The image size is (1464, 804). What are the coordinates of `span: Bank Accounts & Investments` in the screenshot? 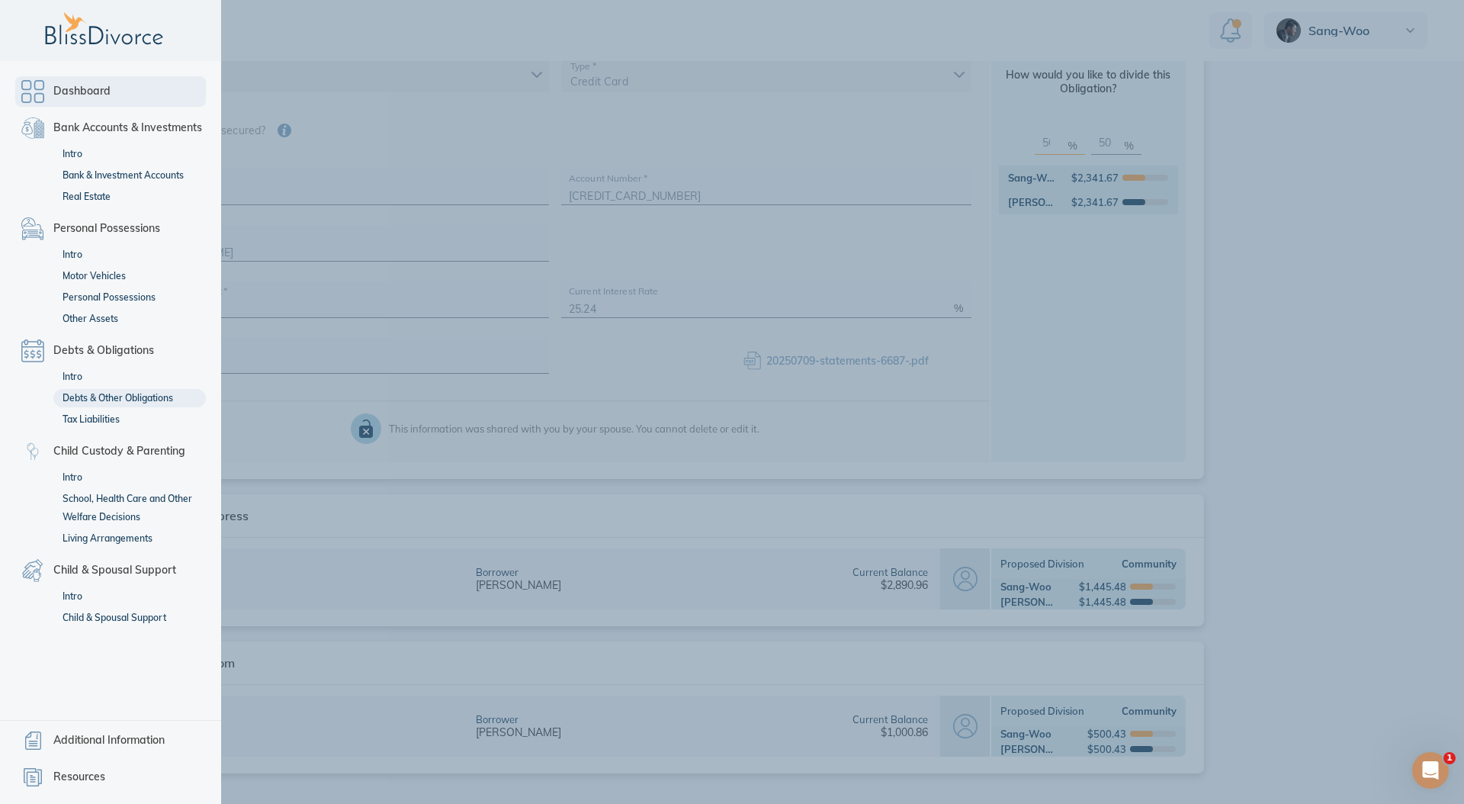 It's located at (127, 128).